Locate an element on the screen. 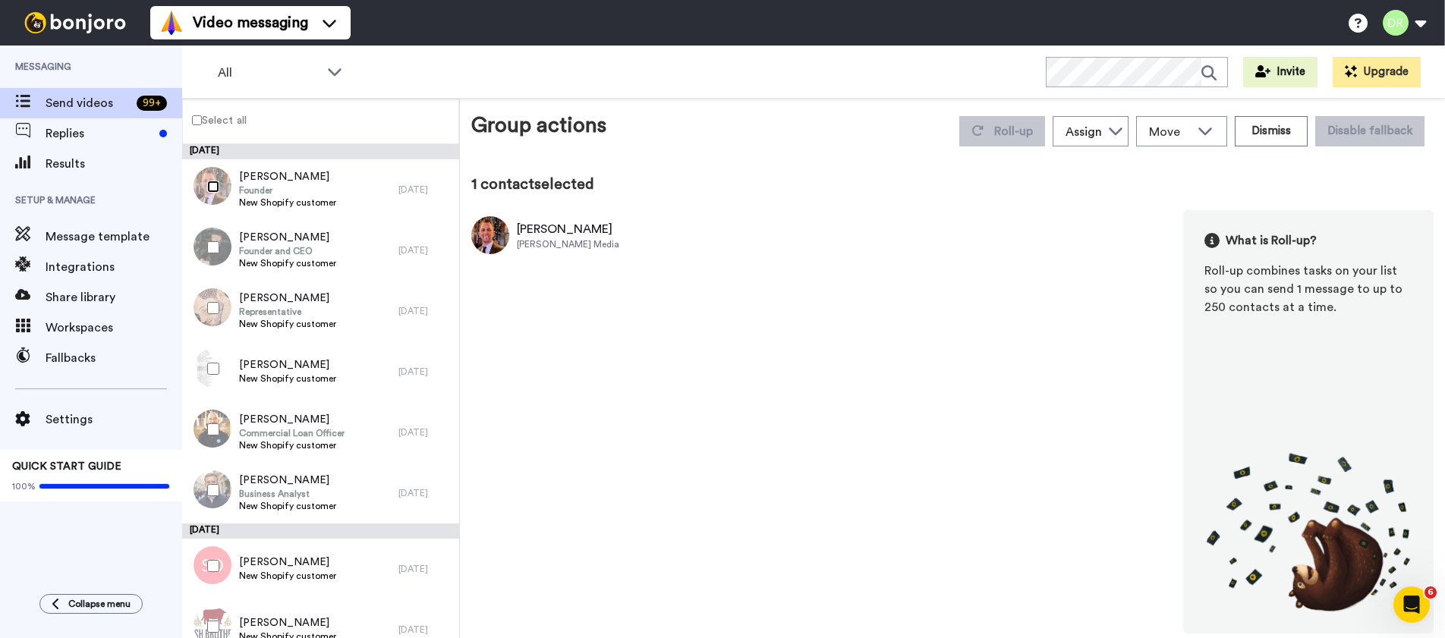 Image resolution: width=1445 pixels, height=638 pixels. span: QUICK START GUIDE is located at coordinates (67, 467).